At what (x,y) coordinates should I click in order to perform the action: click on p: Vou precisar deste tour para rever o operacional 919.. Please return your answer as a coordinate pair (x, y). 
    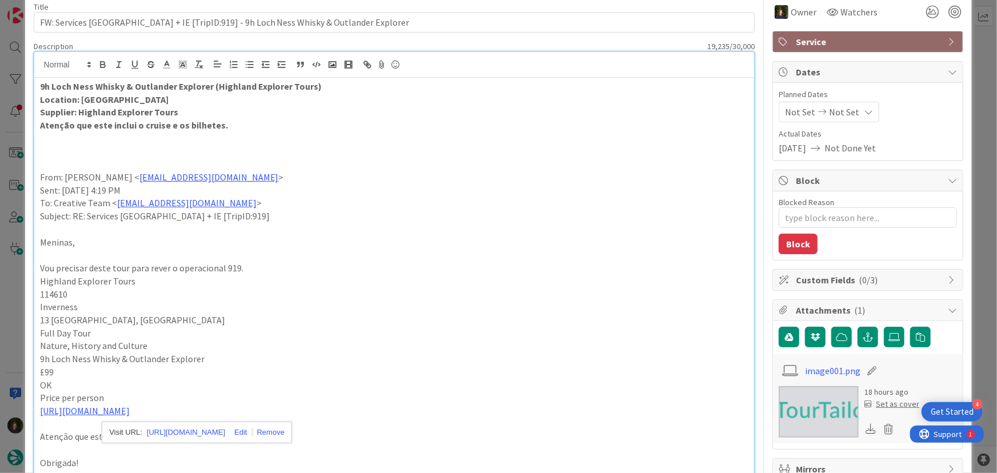
    Looking at the image, I should click on (394, 268).